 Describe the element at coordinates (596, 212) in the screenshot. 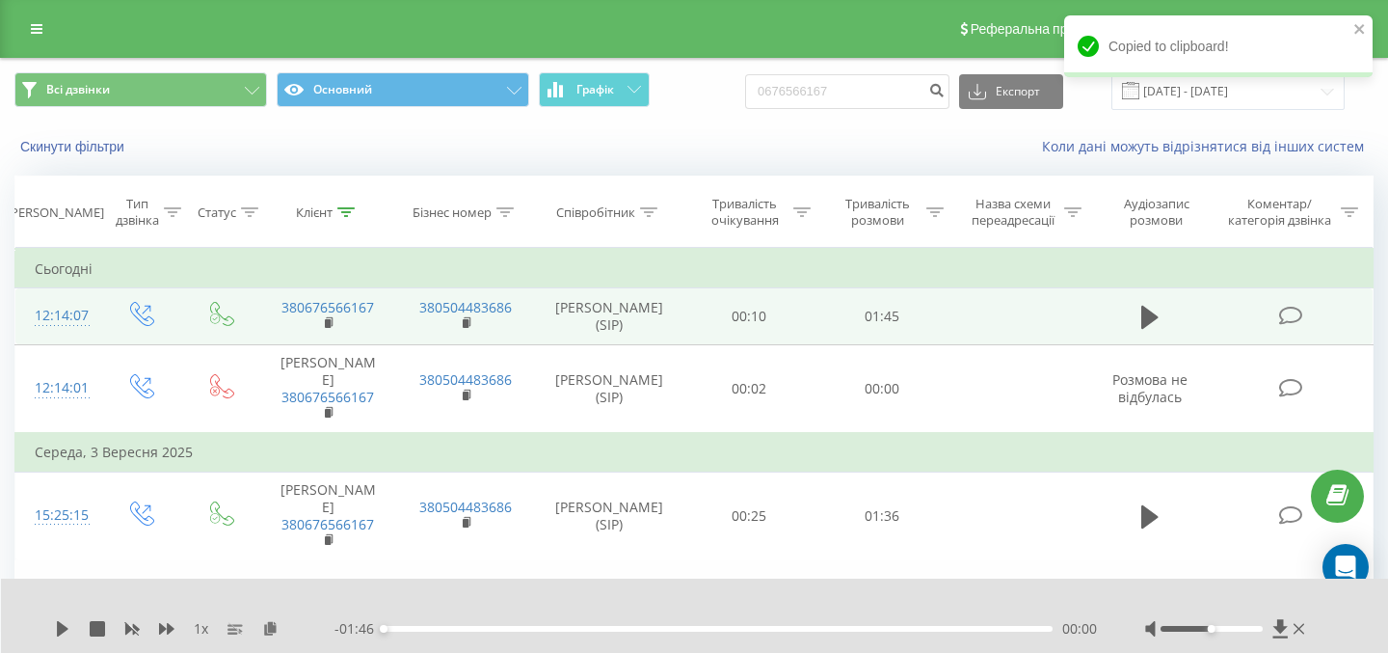

I see `div: Співробітник` at that location.